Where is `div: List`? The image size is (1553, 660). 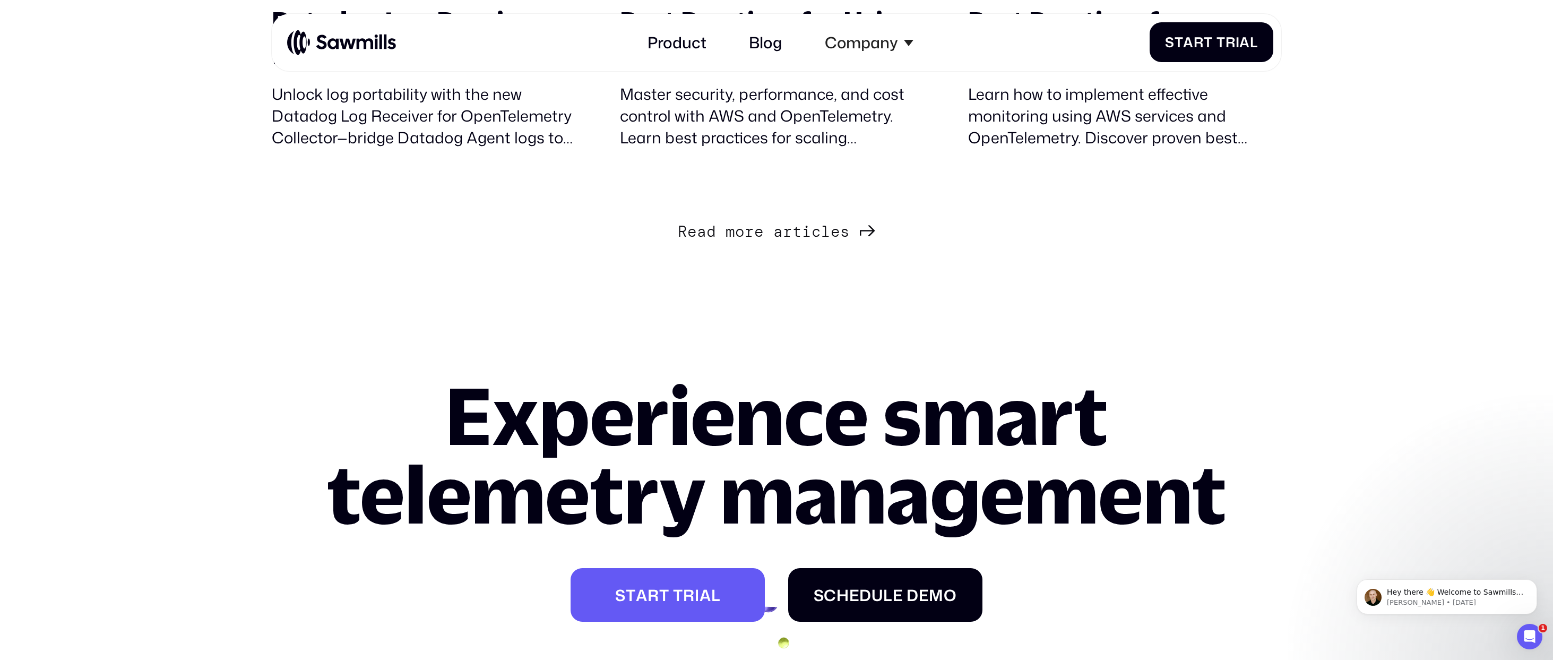 div: List is located at coordinates (776, 230).